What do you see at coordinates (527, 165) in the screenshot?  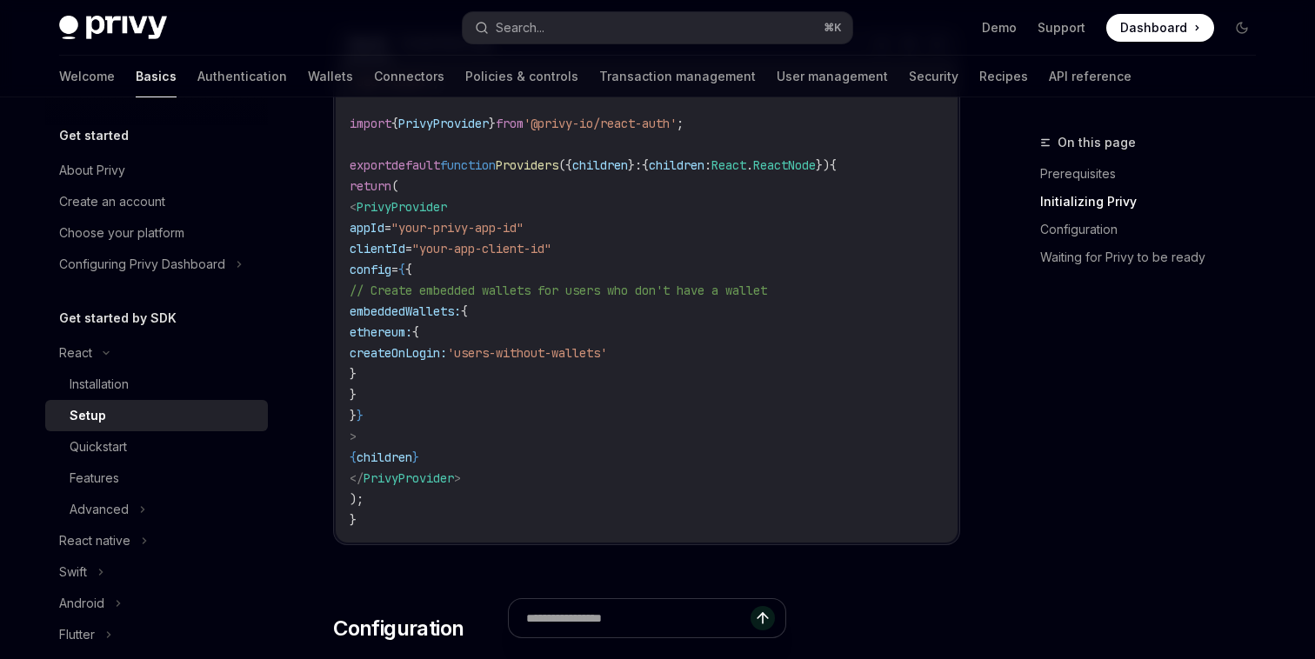 I see `span: Providers` at bounding box center [527, 165].